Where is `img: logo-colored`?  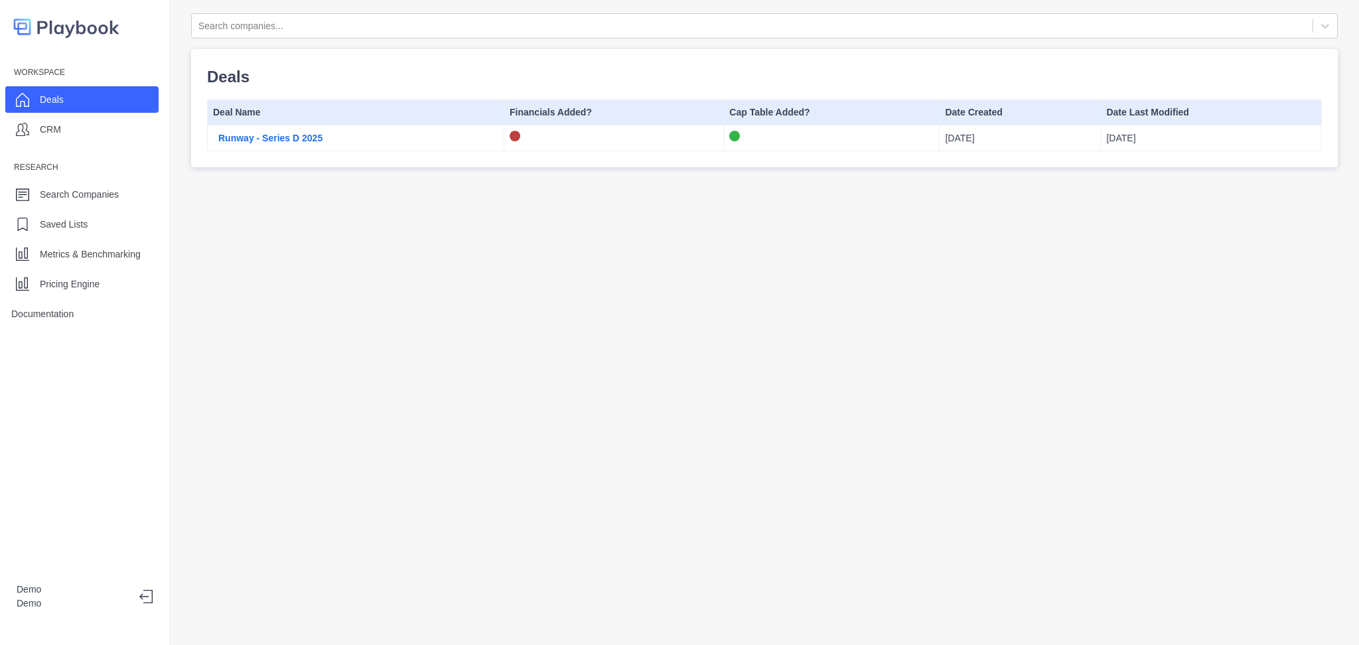 img: logo-colored is located at coordinates (66, 27).